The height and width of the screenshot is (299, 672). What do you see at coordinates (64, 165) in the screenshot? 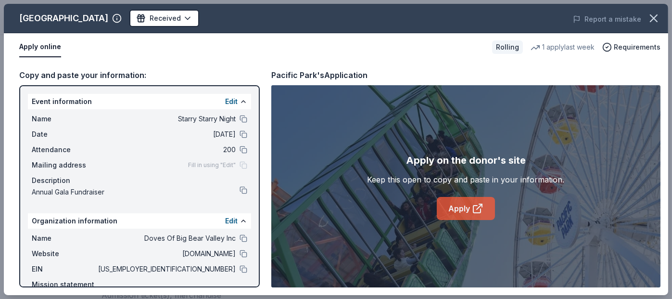
I see `span: Mailing address` at bounding box center [64, 165].